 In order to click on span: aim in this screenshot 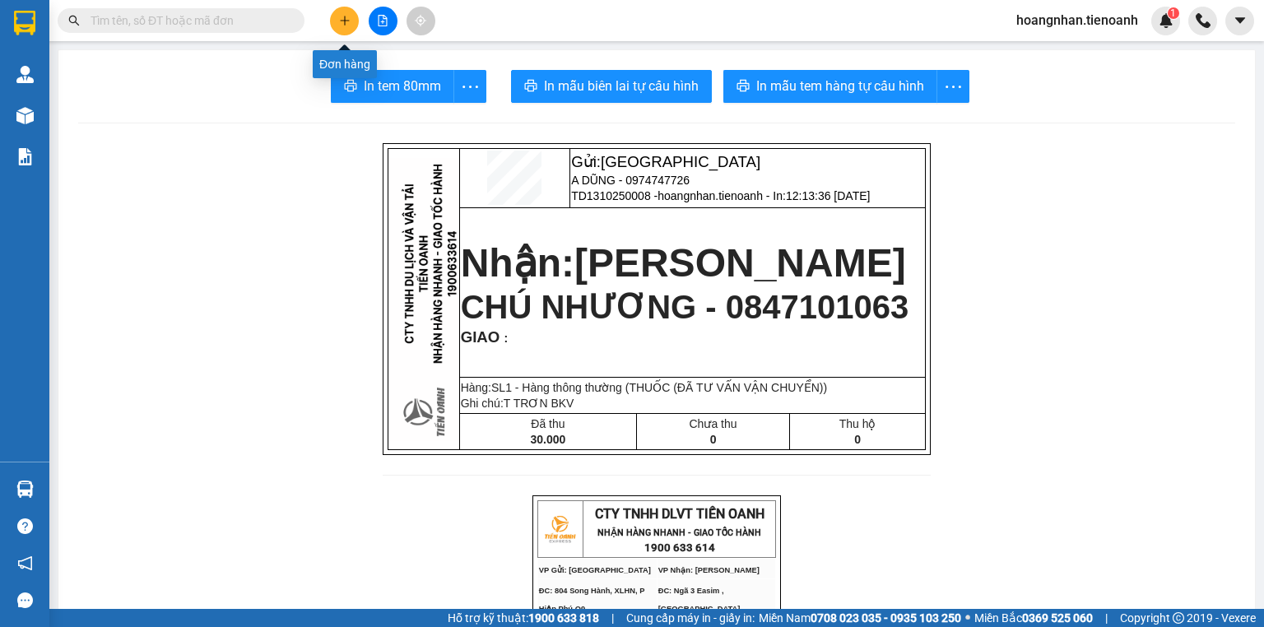, I will do `click(420, 21)`.